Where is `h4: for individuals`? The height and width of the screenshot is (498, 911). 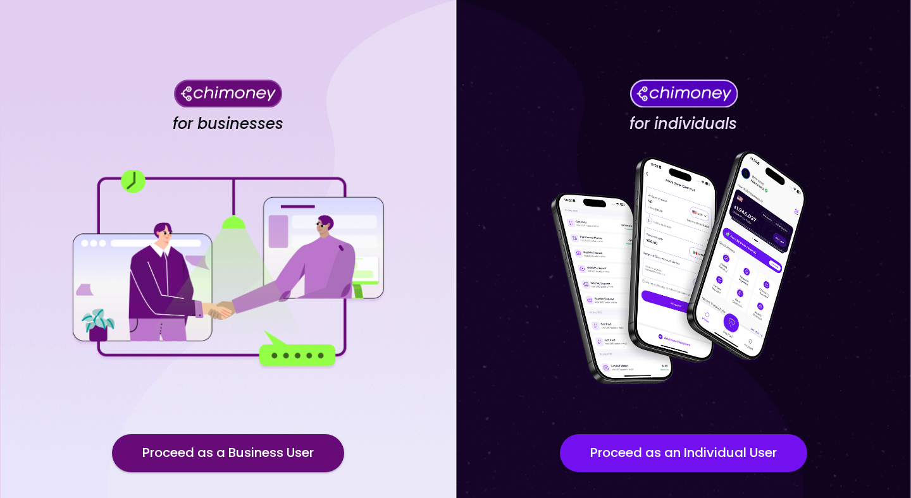
h4: for individuals is located at coordinates (683, 124).